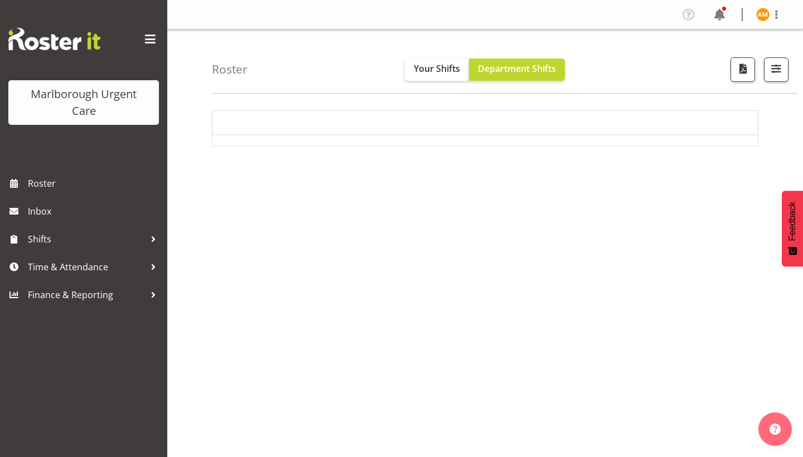  I want to click on span: Inbox, so click(95, 211).